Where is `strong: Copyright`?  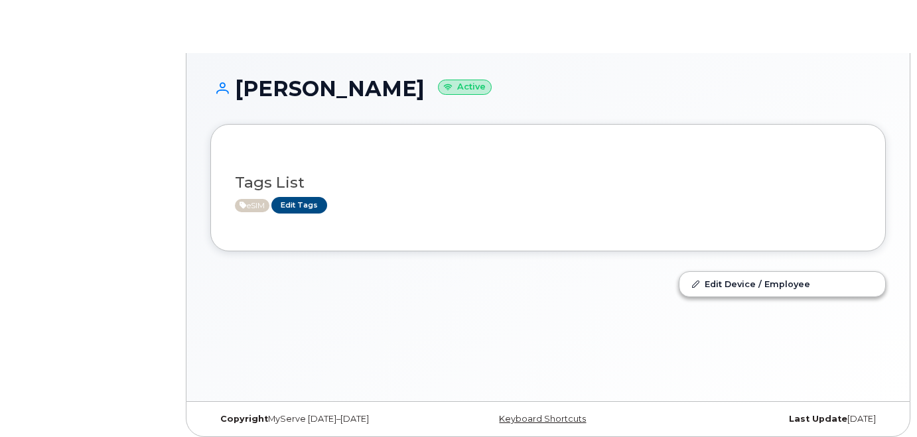 strong: Copyright is located at coordinates (244, 419).